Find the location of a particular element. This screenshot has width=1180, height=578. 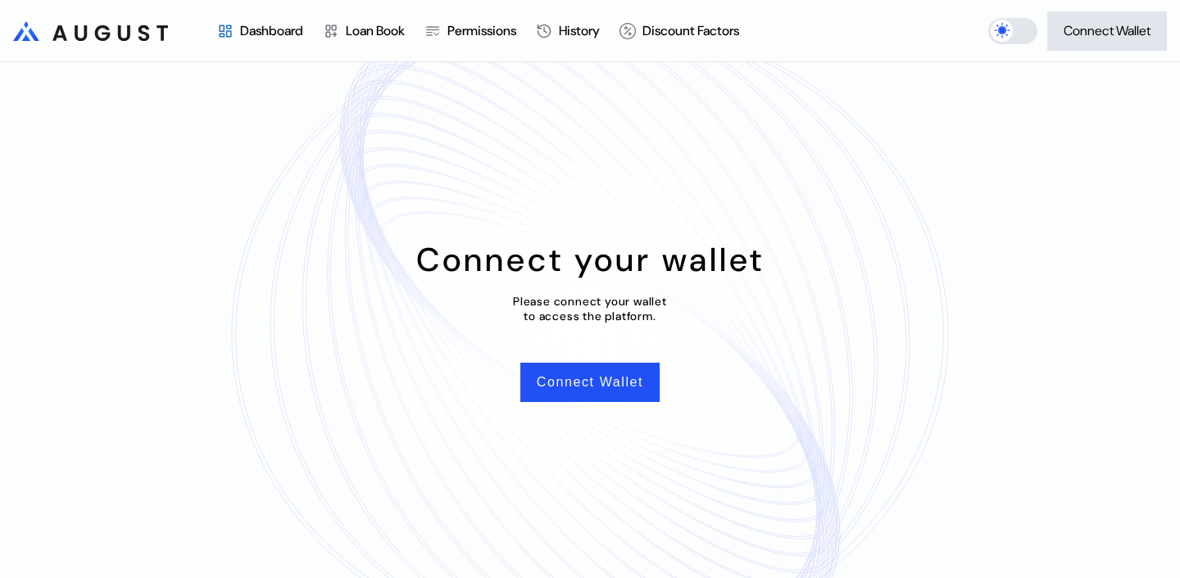

div: Discount Factors is located at coordinates (691, 30).